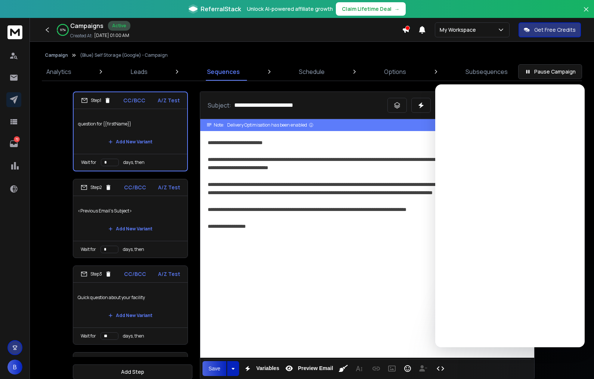  What do you see at coordinates (586, 13) in the screenshot?
I see `button: Close banner` at bounding box center [586, 13].